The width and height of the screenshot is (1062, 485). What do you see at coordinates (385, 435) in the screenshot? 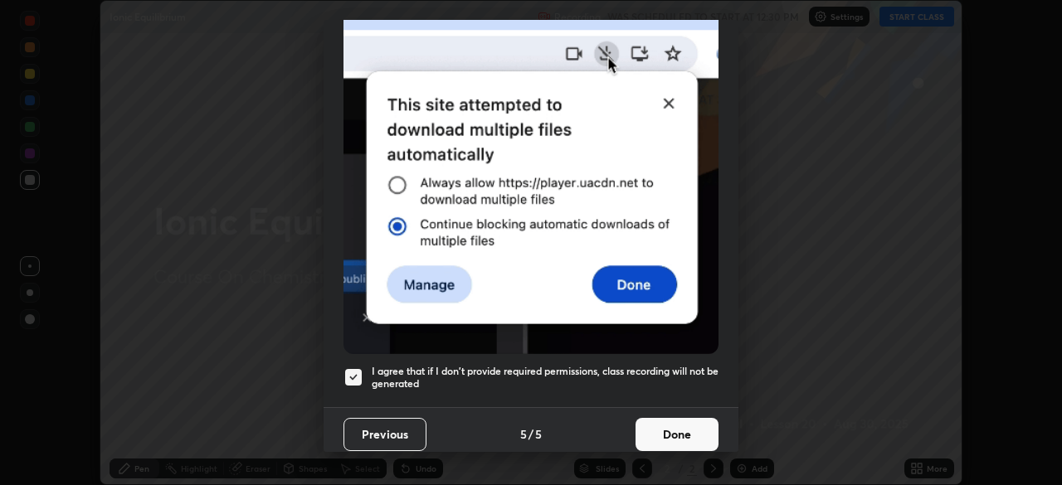
I see `button: Previous` at bounding box center [385, 435].